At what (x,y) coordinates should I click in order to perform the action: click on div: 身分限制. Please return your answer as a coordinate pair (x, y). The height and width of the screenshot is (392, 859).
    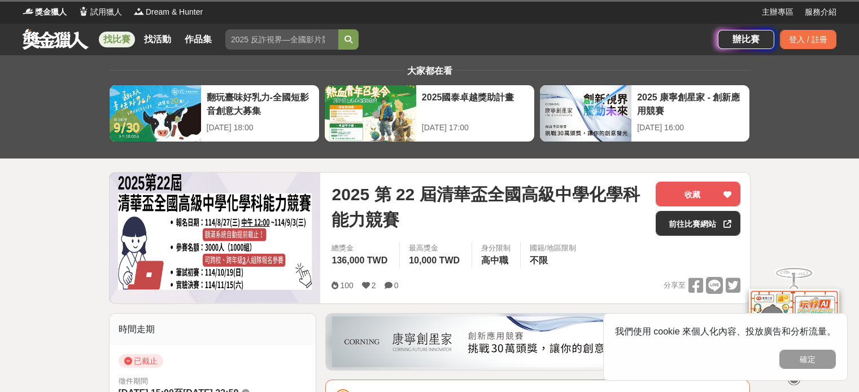
    Looking at the image, I should click on (496, 248).